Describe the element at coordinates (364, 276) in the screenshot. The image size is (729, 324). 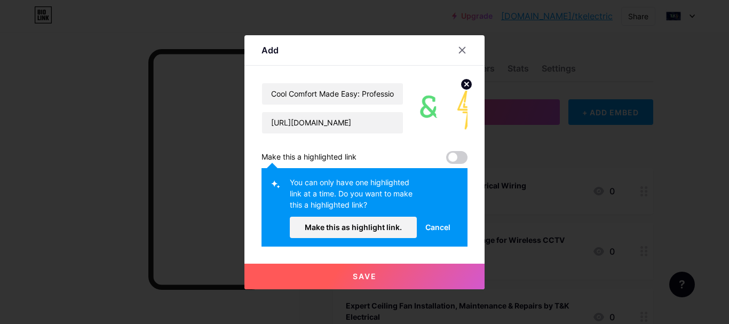
I see `button: Save` at that location.